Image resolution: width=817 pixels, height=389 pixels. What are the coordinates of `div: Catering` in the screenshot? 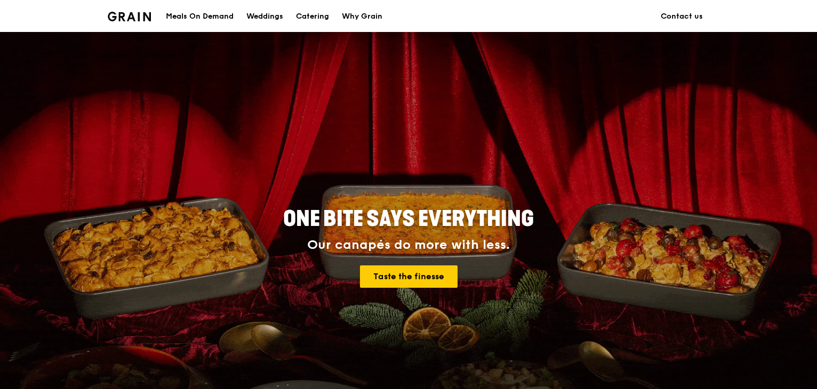 It's located at (313, 17).